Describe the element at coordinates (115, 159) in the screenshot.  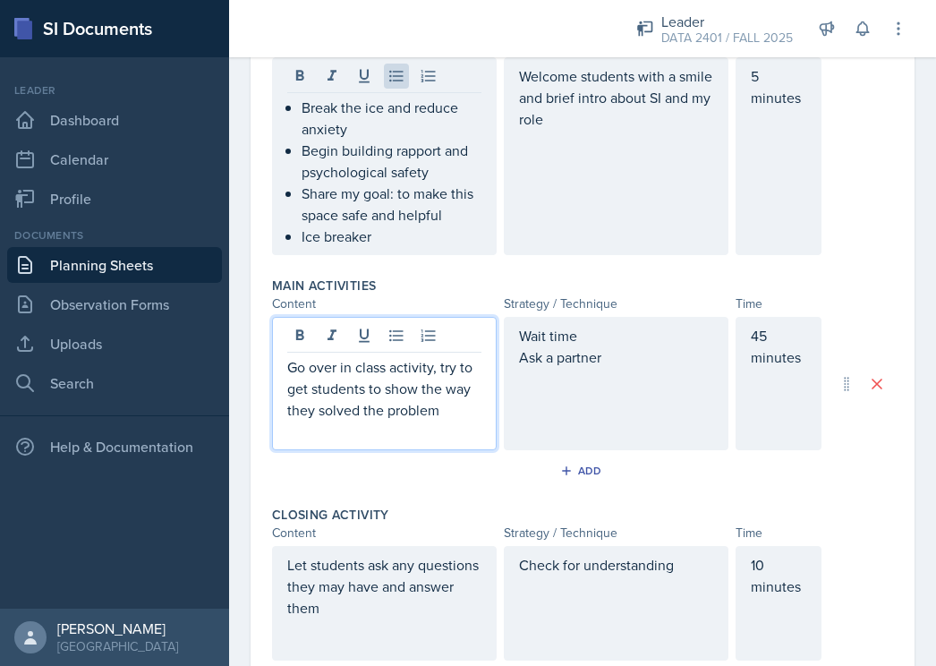
I see `a: Calendar` at that location.